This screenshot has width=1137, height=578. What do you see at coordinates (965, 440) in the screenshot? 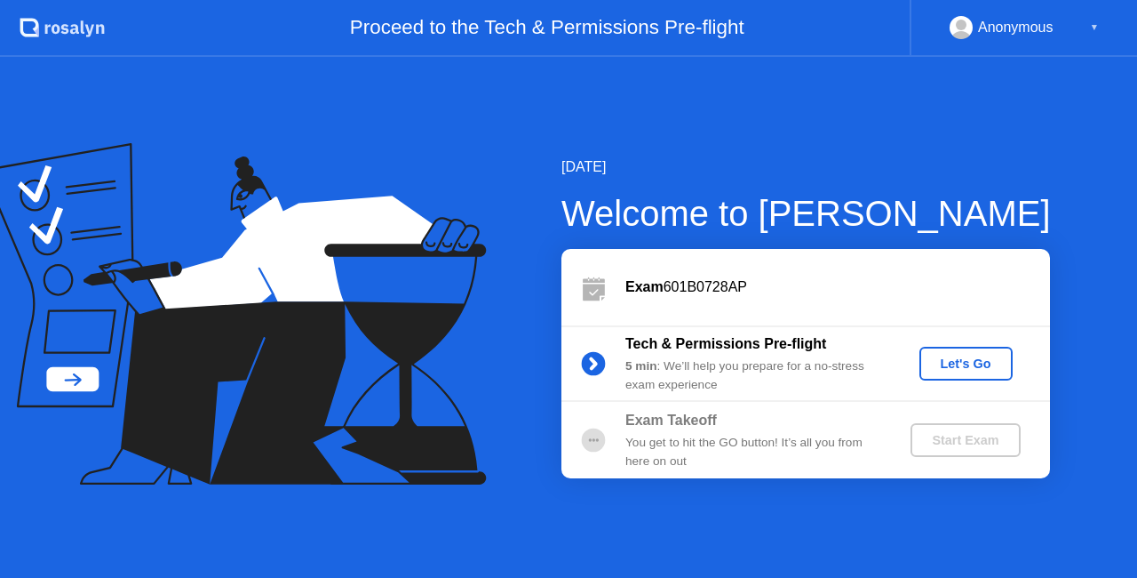
I see `button: Start Exam` at bounding box center [965, 440].